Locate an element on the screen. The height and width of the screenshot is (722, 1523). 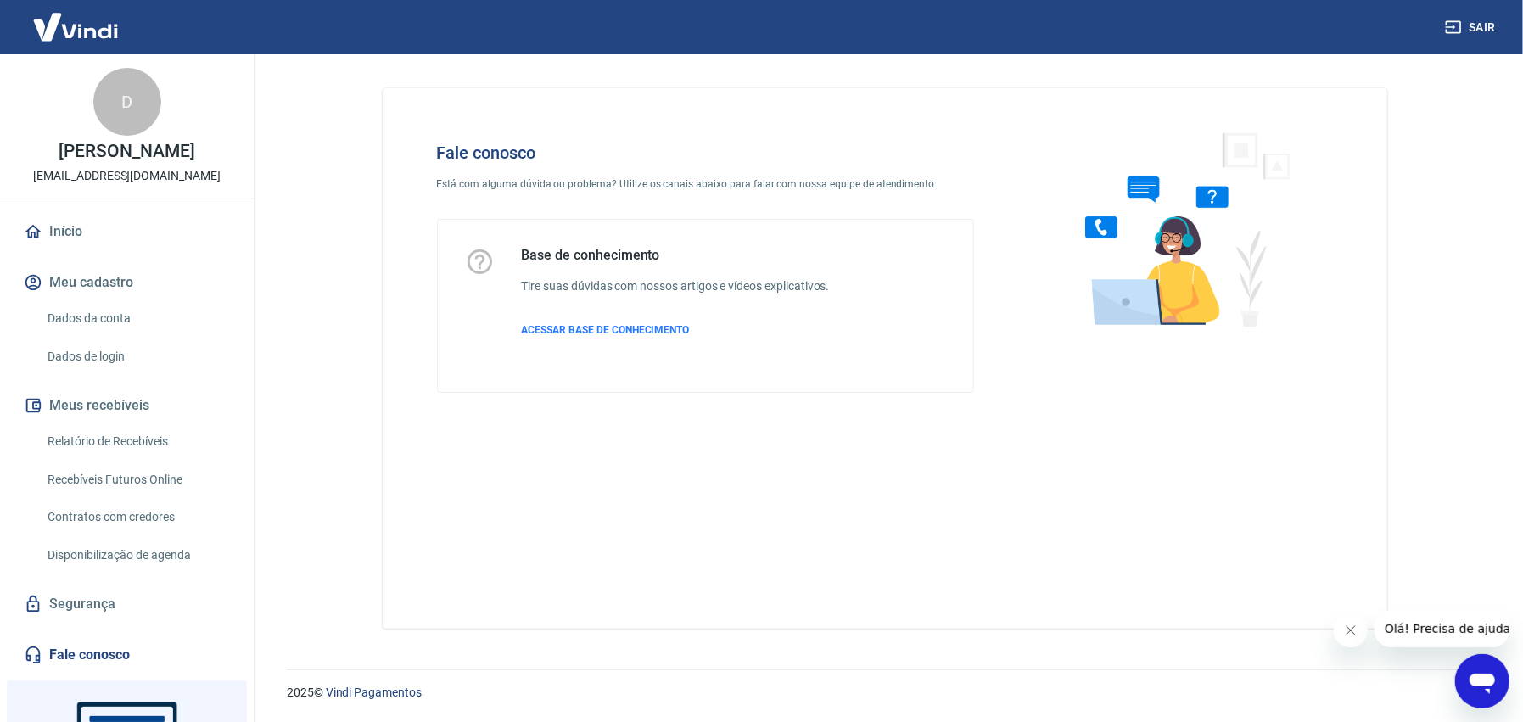
h4: Fale conosco is located at coordinates (706, 153).